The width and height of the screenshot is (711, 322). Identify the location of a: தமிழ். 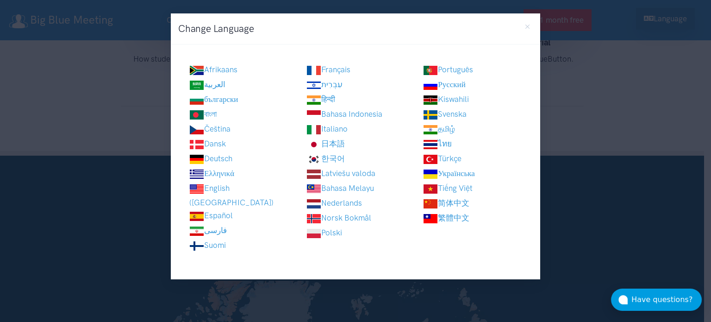
(439, 129).